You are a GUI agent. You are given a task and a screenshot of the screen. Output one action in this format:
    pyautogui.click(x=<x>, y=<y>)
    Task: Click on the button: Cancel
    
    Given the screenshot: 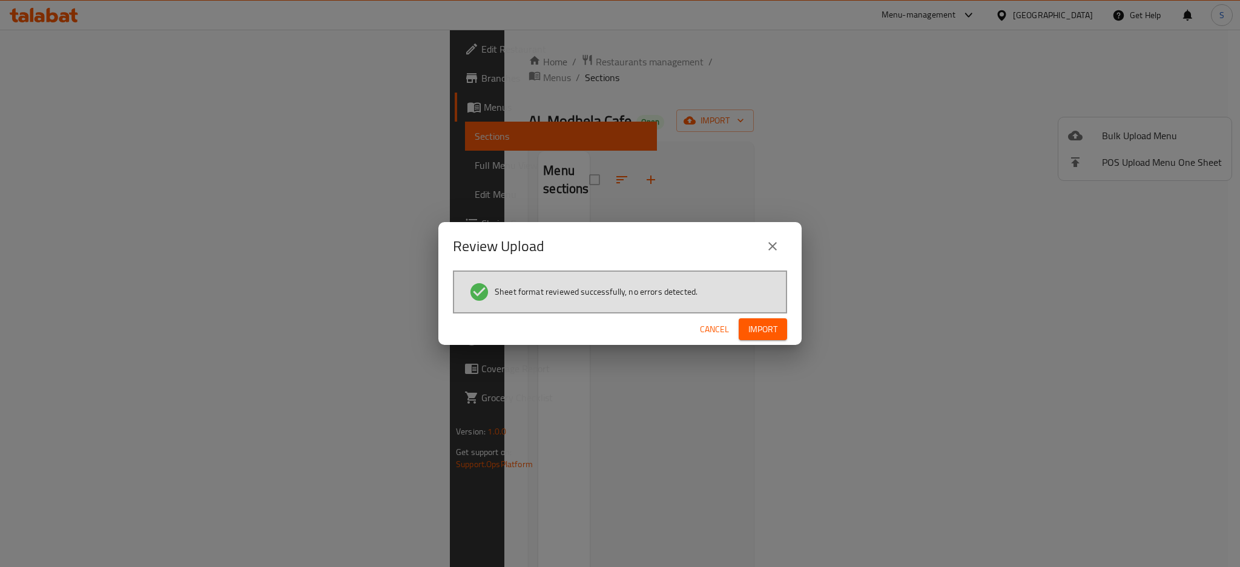 What is the action you would take?
    pyautogui.click(x=714, y=329)
    